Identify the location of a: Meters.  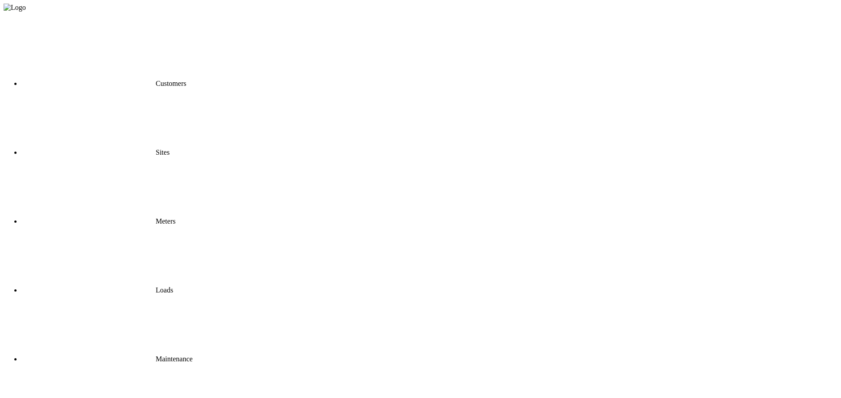
(98, 221).